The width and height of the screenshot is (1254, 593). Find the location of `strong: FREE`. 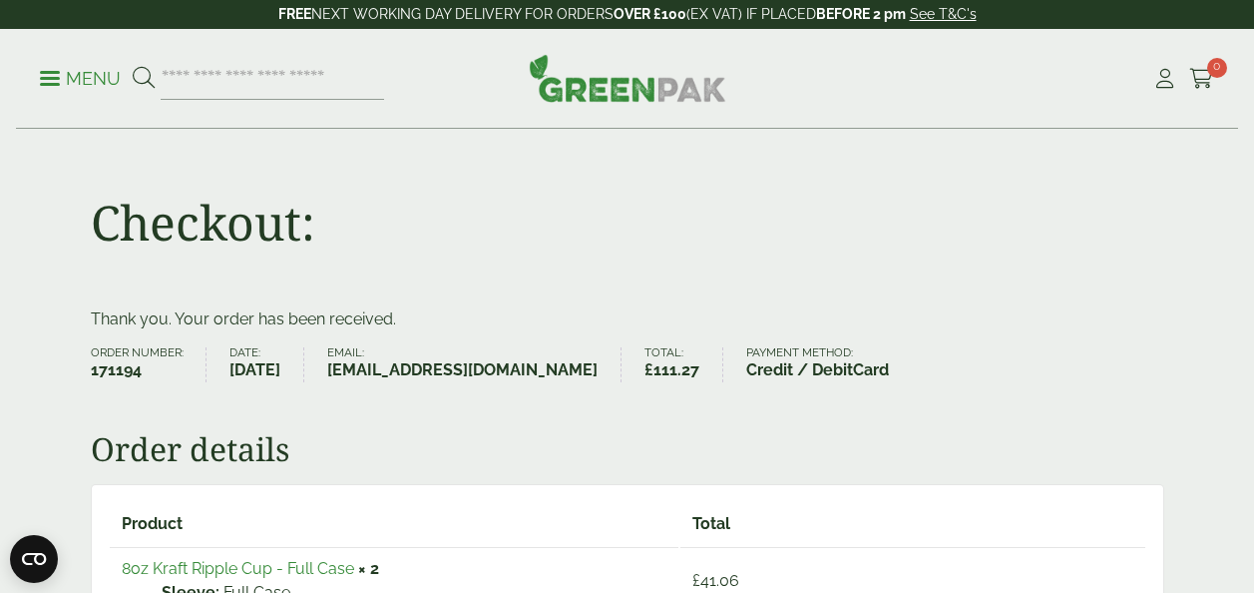

strong: FREE is located at coordinates (294, 14).